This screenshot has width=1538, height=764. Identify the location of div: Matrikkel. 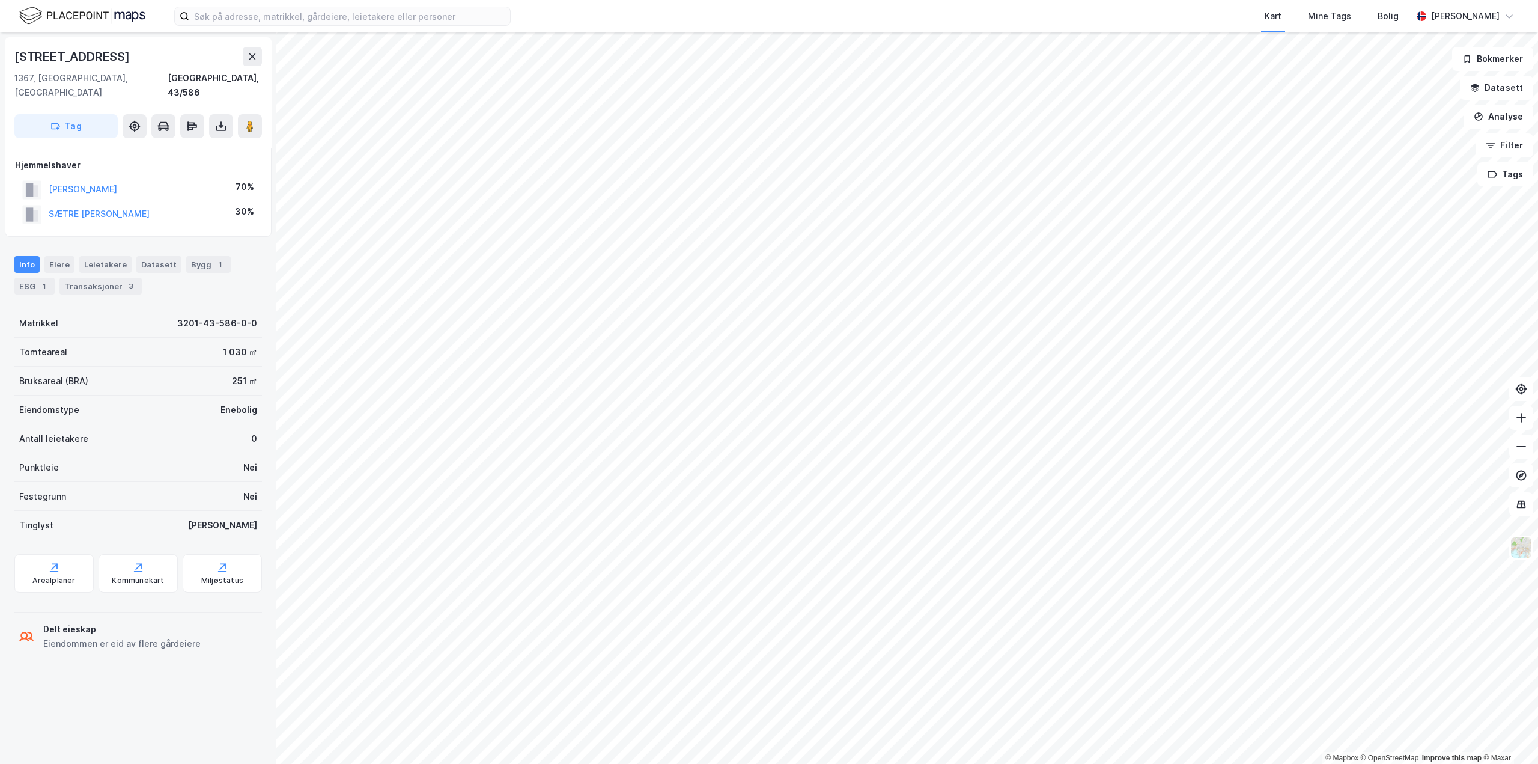
(38, 323).